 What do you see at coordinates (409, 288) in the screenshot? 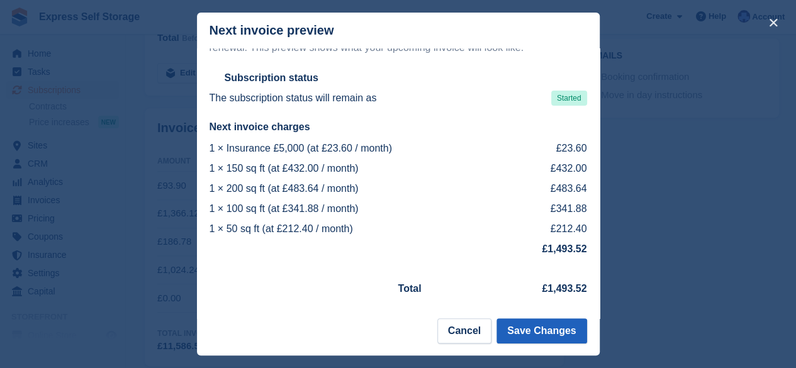
I see `strong: Total` at bounding box center [409, 288].